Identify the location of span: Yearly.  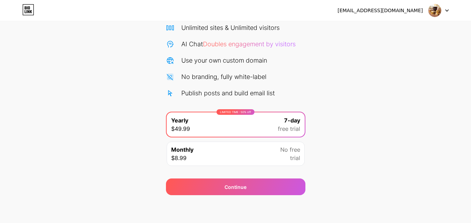
(180, 121).